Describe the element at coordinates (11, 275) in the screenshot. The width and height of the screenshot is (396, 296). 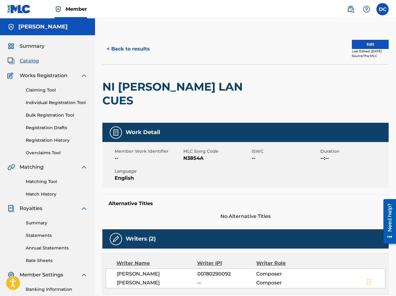
I see `img: Member Settings` at that location.